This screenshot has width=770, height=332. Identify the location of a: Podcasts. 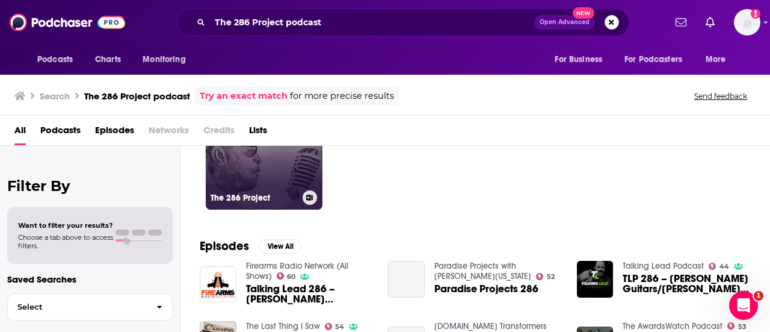
(60, 132).